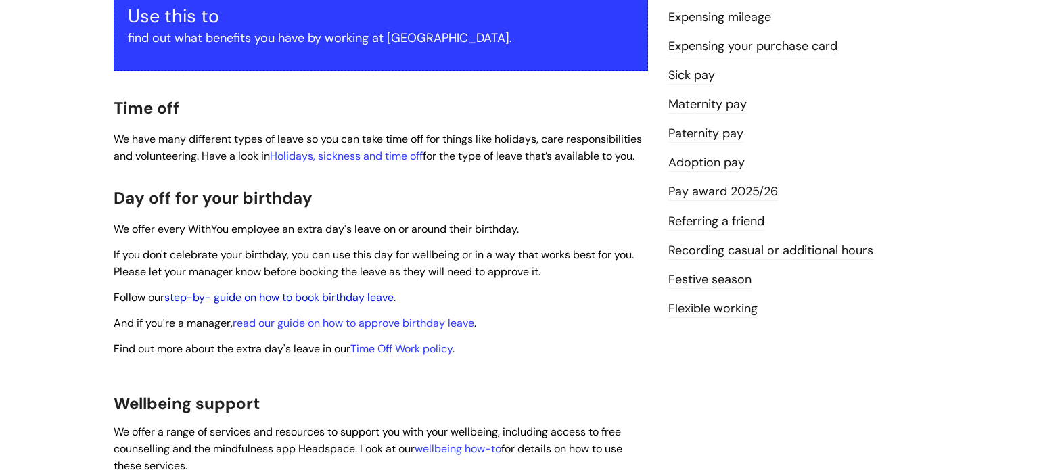 The image size is (1039, 470). I want to click on span: If you don't celebrate your birthday, you can use this day for wellbeing or in a way that works b..., so click(373, 263).